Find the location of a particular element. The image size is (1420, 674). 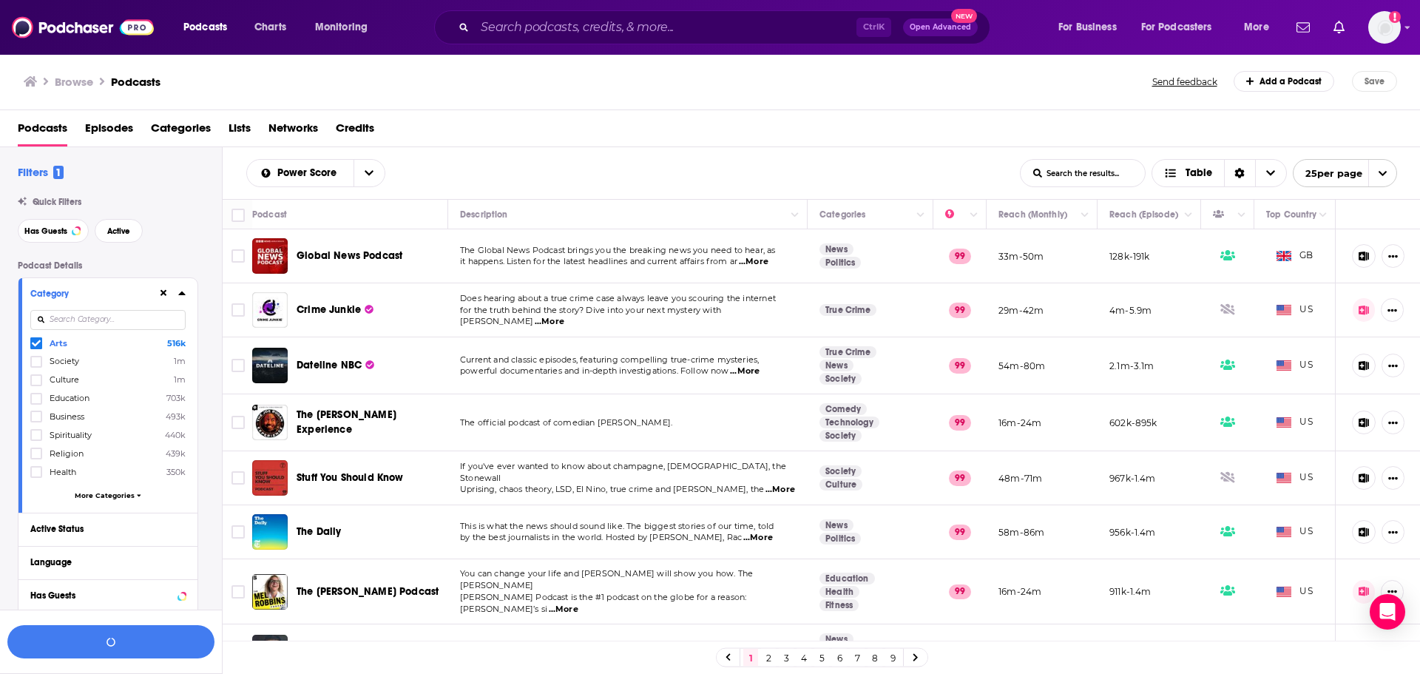

p: 58m-86m is located at coordinates (1022, 532).